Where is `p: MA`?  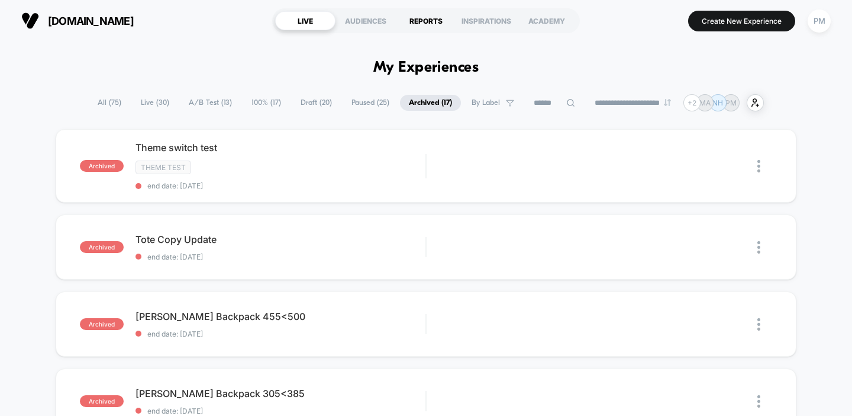
p: MA is located at coordinates (705, 102).